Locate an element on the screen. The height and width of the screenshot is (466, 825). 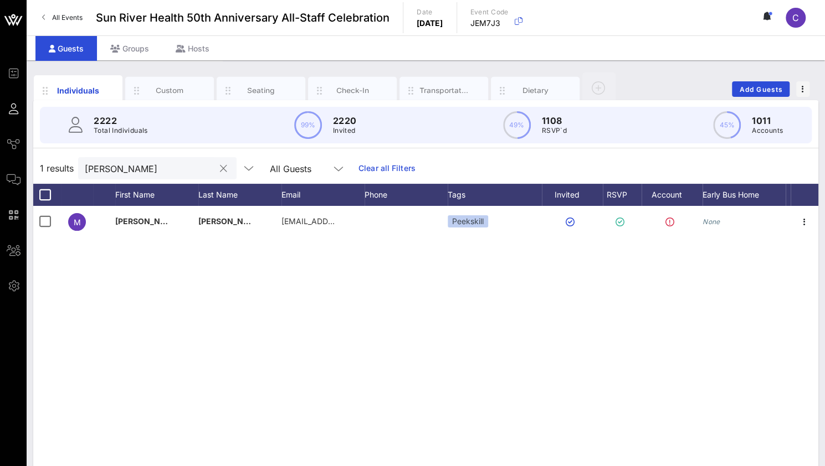
span: C is located at coordinates (795, 18).